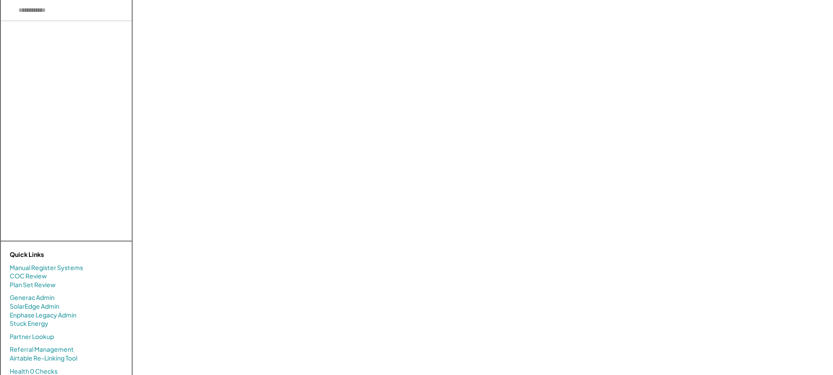 This screenshot has width=833, height=375. Describe the element at coordinates (54, 255) in the screenshot. I see `div: Quick Links` at that location.